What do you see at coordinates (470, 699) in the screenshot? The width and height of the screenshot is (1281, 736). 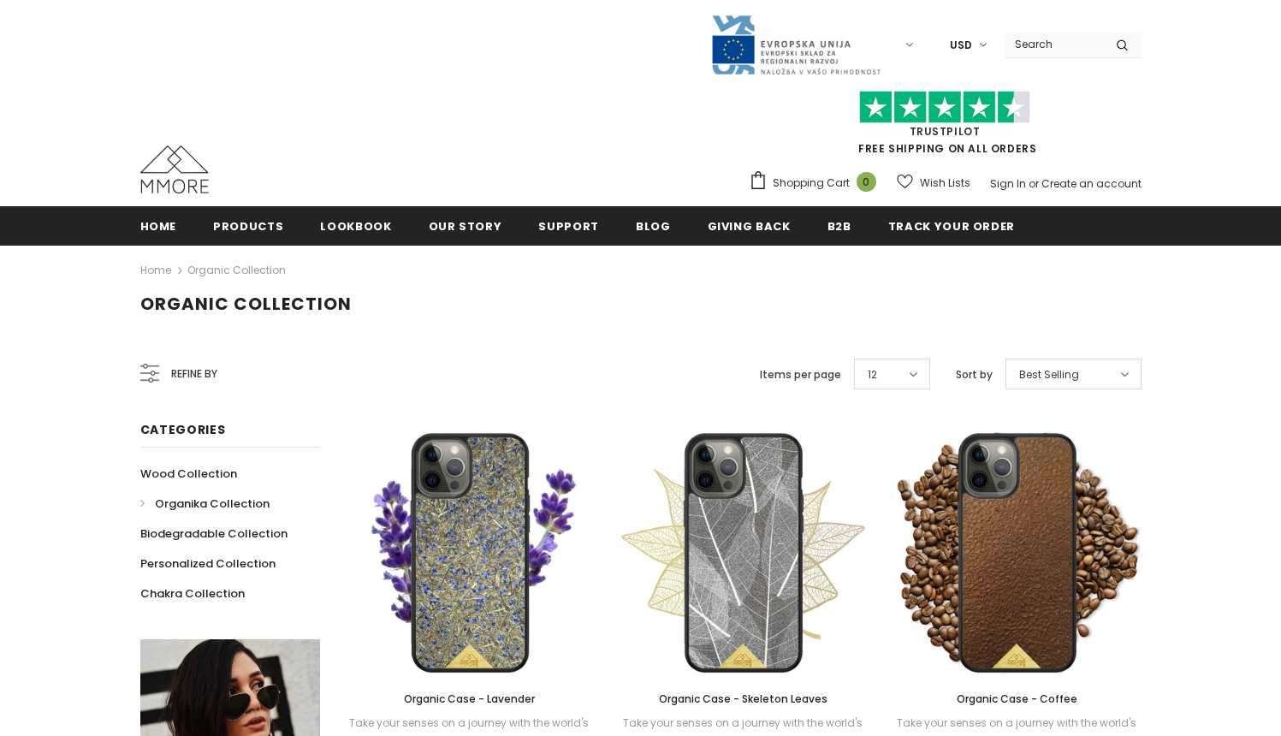 I see `a: Organic Case - Lavender` at bounding box center [470, 699].